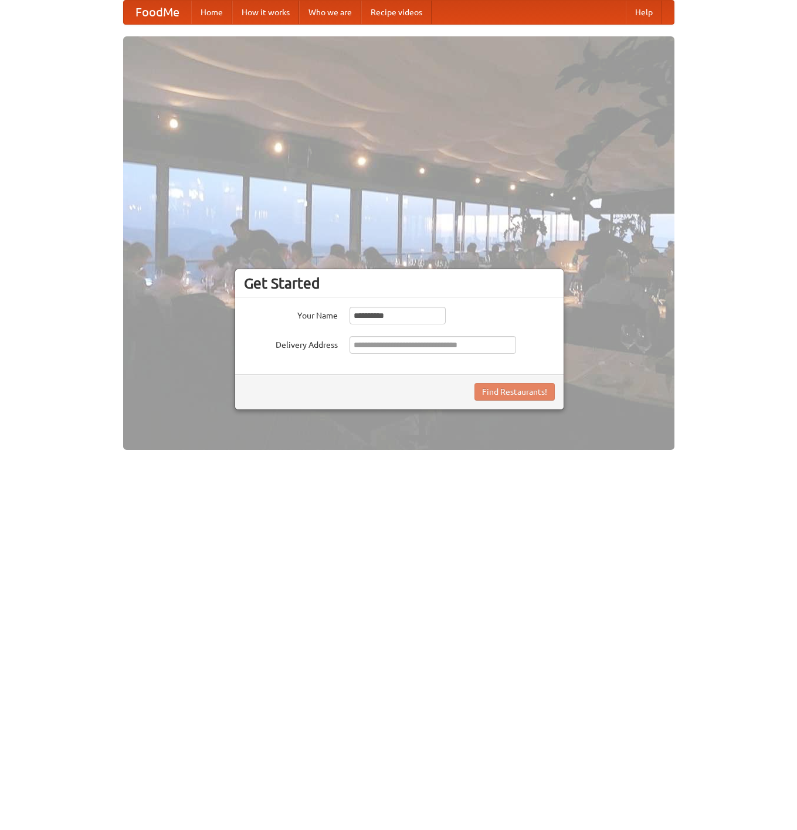  I want to click on a: Home, so click(212, 12).